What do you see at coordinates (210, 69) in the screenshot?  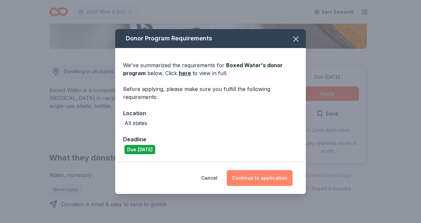 I see `div: We've summarized the requirements for below. Click to view in full.` at bounding box center [210, 69].